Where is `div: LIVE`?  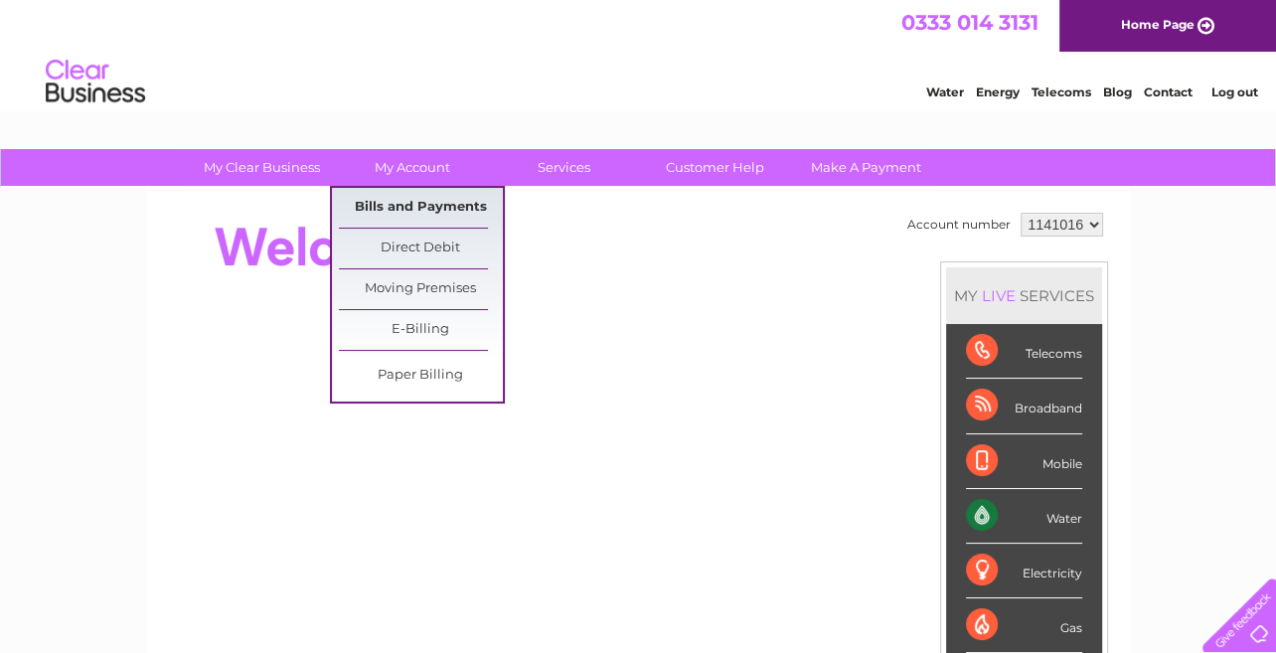 div: LIVE is located at coordinates (999, 295).